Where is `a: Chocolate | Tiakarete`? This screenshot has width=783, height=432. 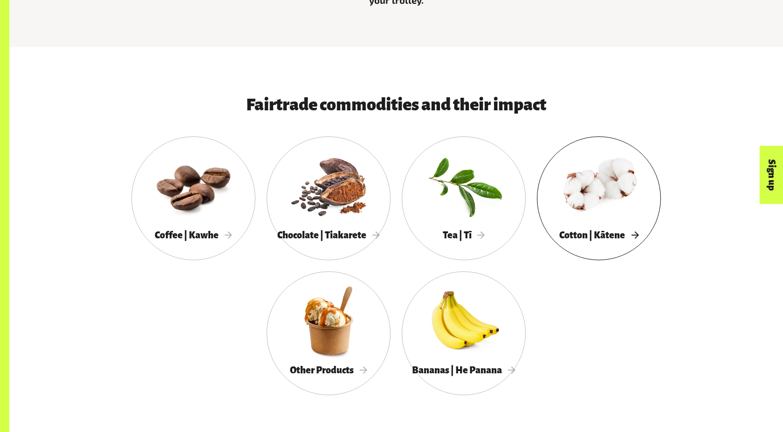
a: Chocolate | Tiakarete is located at coordinates (329, 199).